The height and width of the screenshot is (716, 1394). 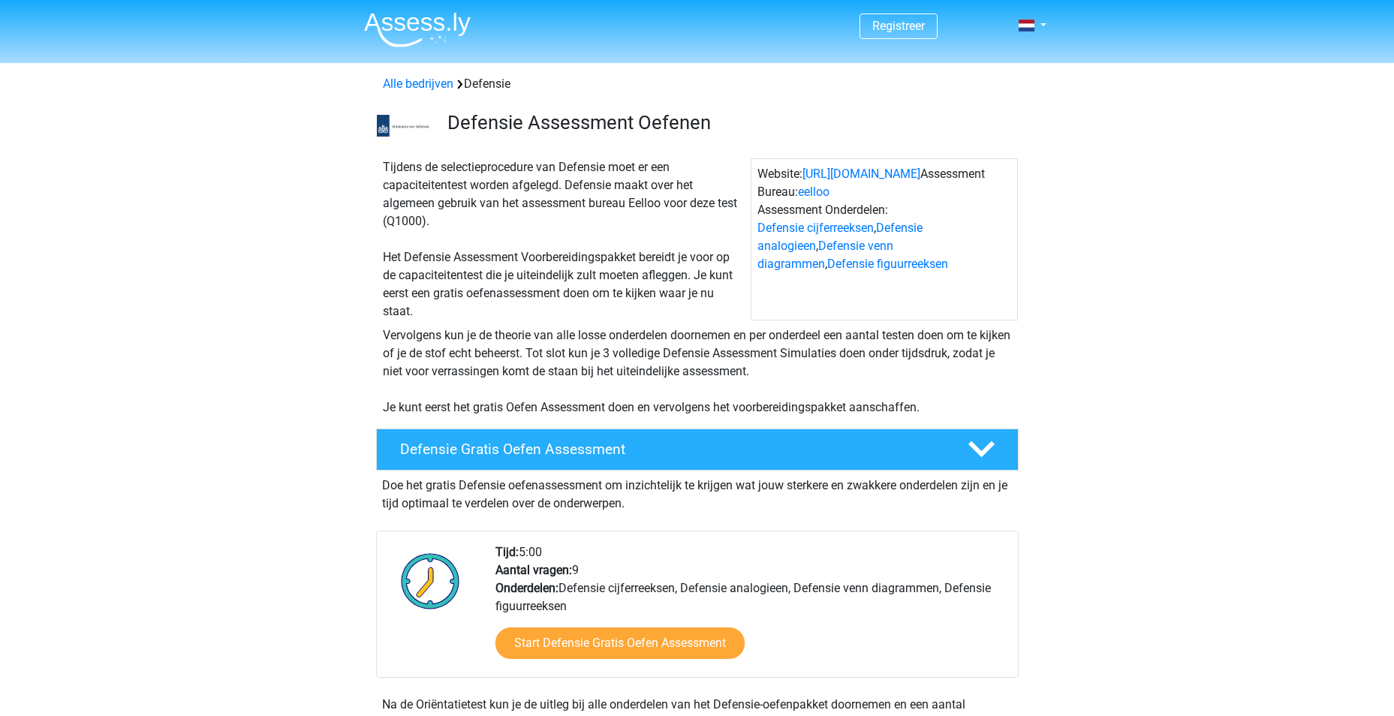 What do you see at coordinates (430, 581) in the screenshot?
I see `img: Klok` at bounding box center [430, 581].